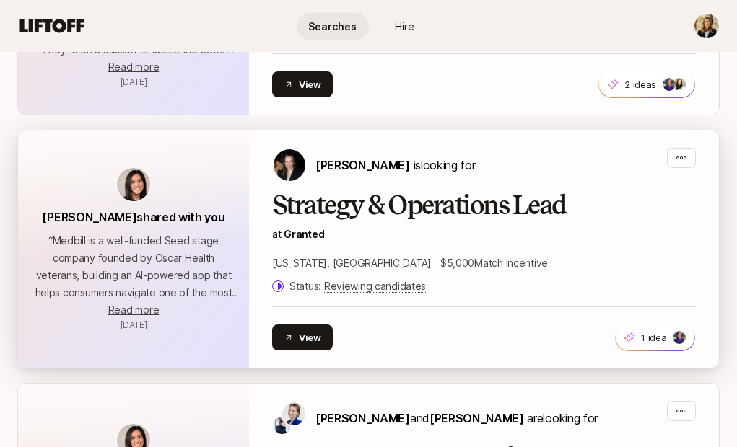 The width and height of the screenshot is (737, 447). What do you see at coordinates (707, 26) in the screenshot?
I see `button: Lauren Michaels` at bounding box center [707, 26].